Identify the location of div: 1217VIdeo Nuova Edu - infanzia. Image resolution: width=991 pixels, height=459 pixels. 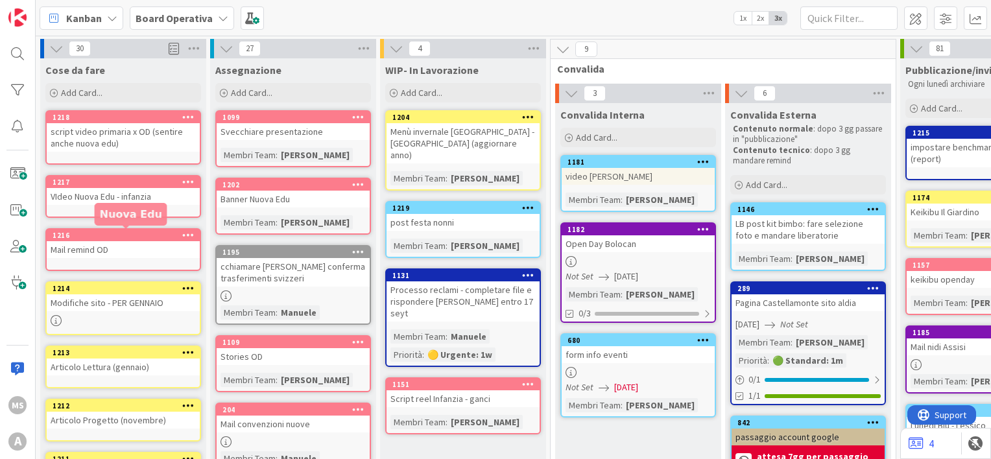
(123, 191).